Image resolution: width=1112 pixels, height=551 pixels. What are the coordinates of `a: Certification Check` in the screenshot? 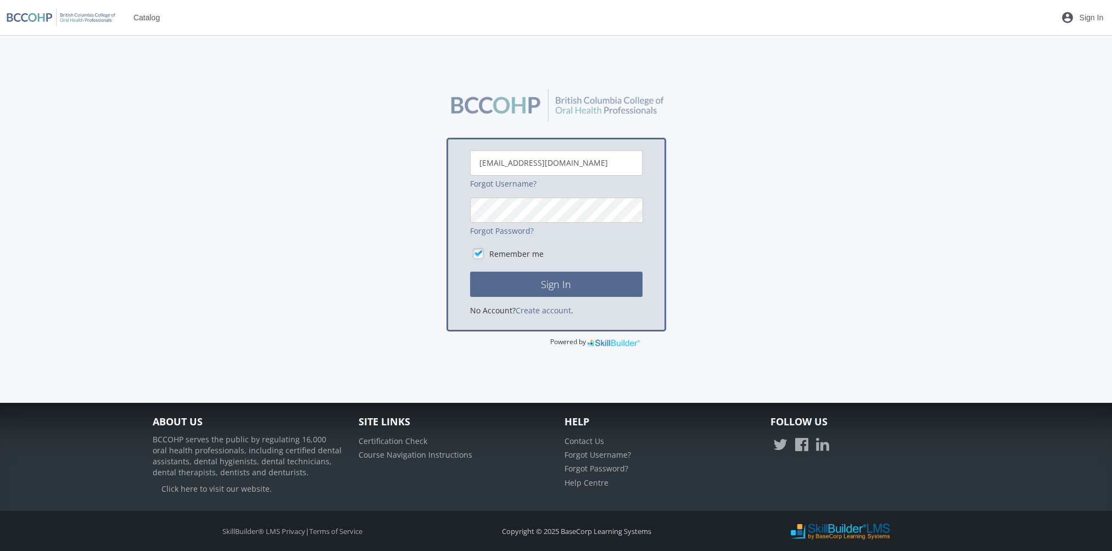 It's located at (393, 441).